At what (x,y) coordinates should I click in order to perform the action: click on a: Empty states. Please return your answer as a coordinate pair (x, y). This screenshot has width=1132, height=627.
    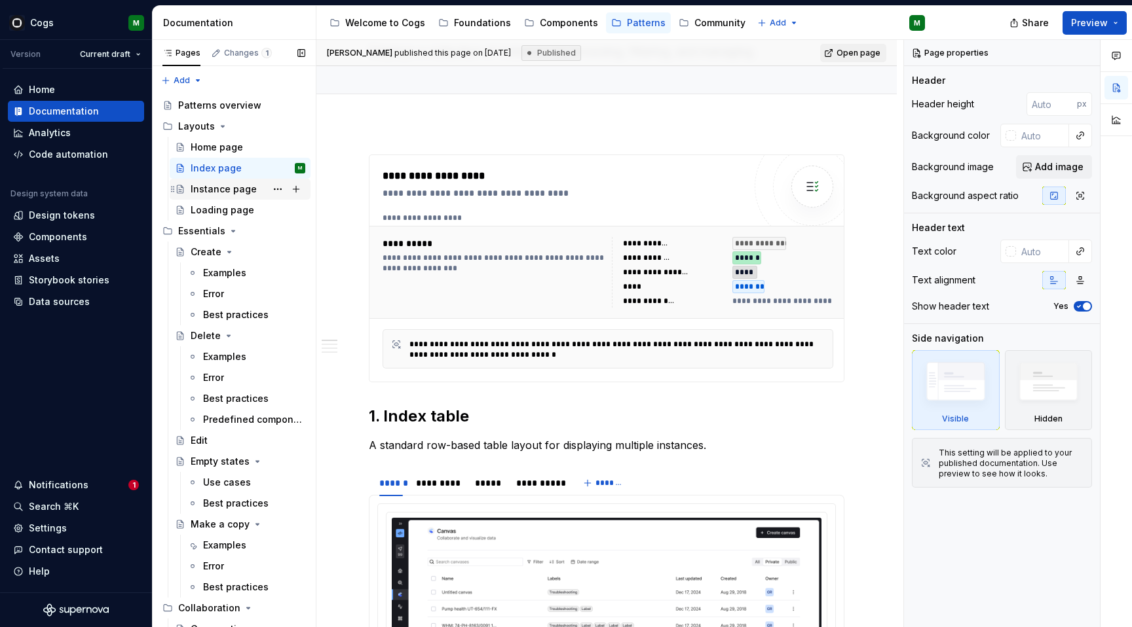
    Looking at the image, I should click on (240, 462).